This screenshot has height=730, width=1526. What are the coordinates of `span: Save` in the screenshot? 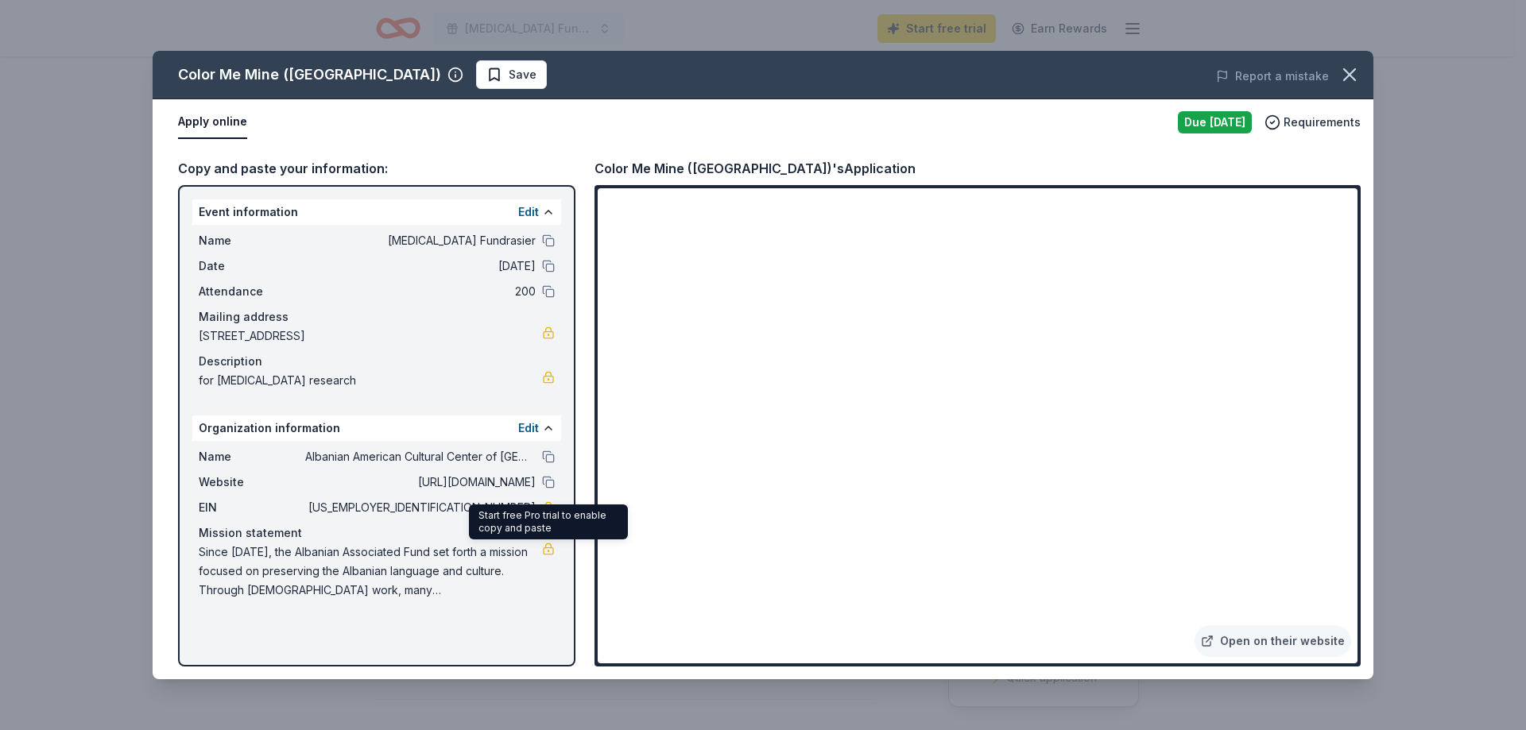 It's located at (522, 75).